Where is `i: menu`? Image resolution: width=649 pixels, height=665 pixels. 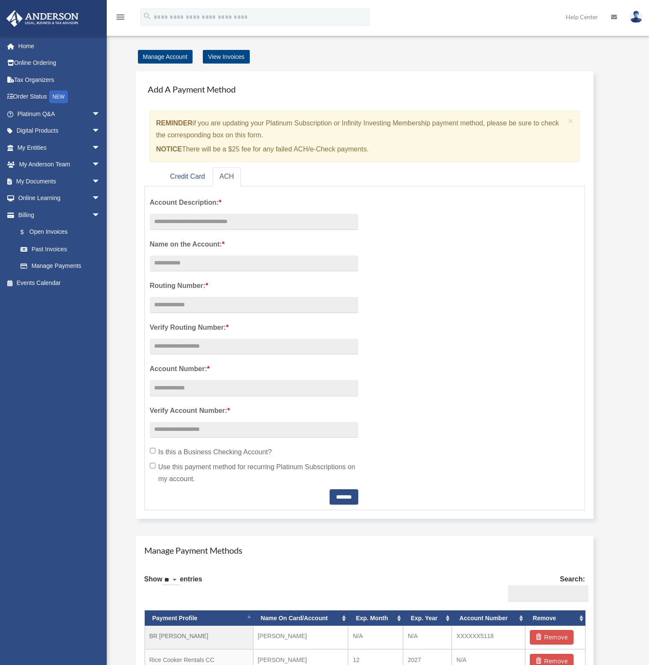
i: menu is located at coordinates (120, 17).